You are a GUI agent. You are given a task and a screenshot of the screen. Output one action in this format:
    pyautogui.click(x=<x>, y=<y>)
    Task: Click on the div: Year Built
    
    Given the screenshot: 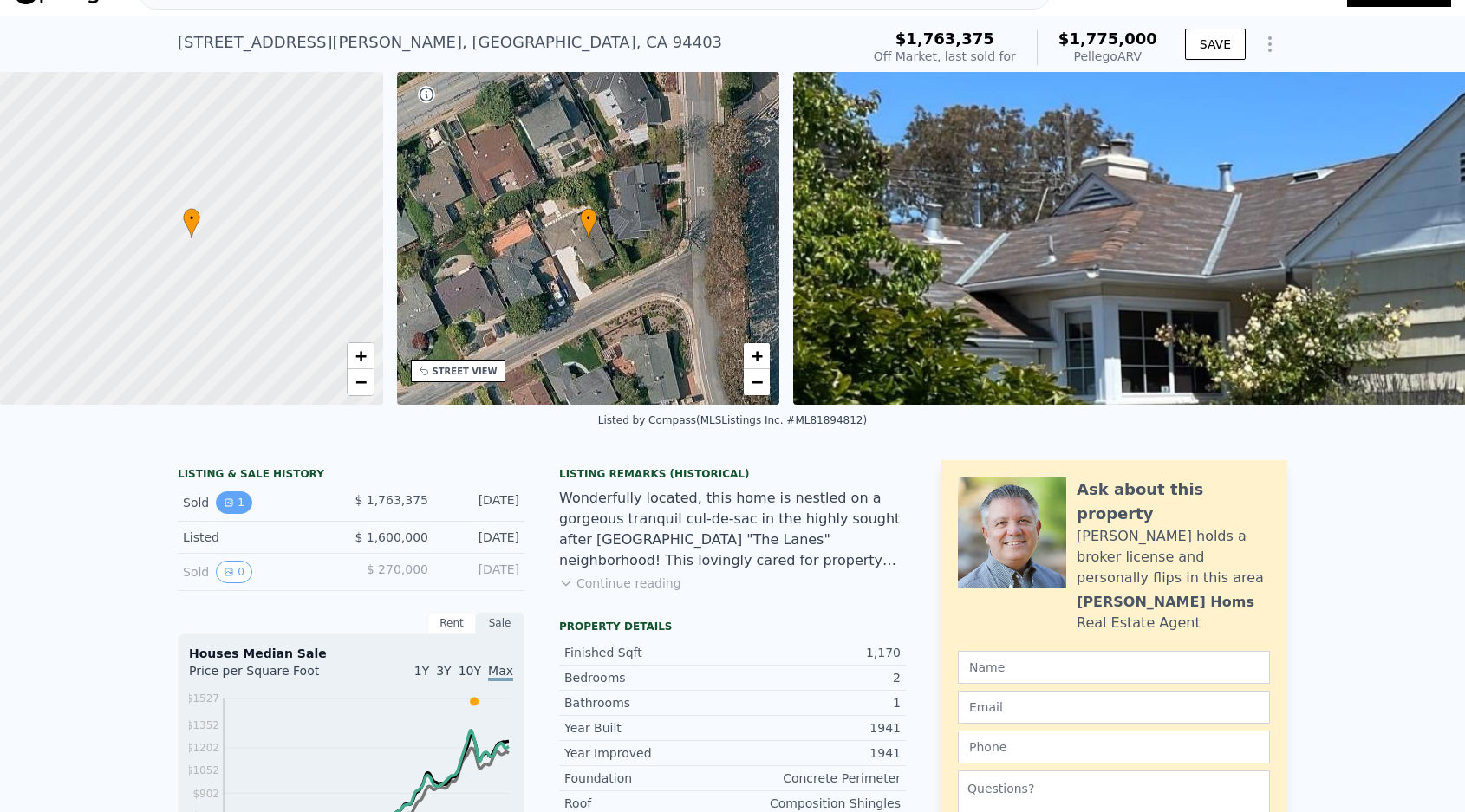 What is the action you would take?
    pyautogui.click(x=649, y=728)
    